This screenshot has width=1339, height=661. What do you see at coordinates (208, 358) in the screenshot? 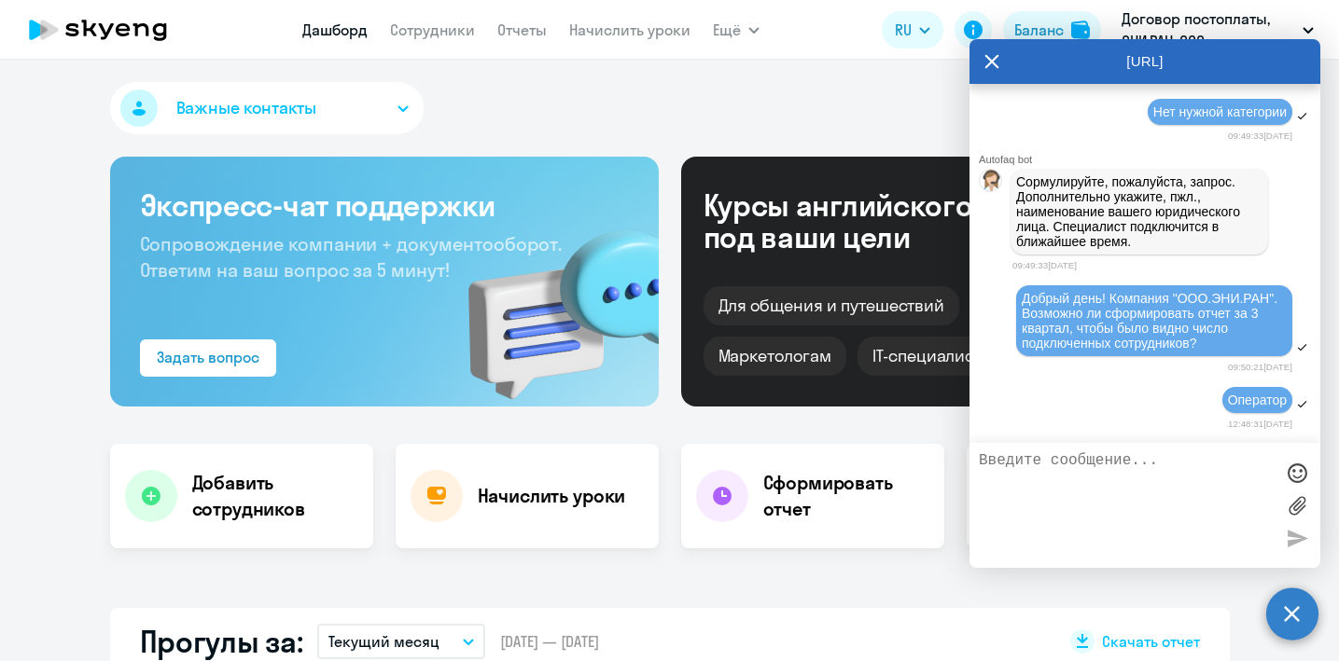
I see `button: Задать вопрос` at bounding box center [208, 358].